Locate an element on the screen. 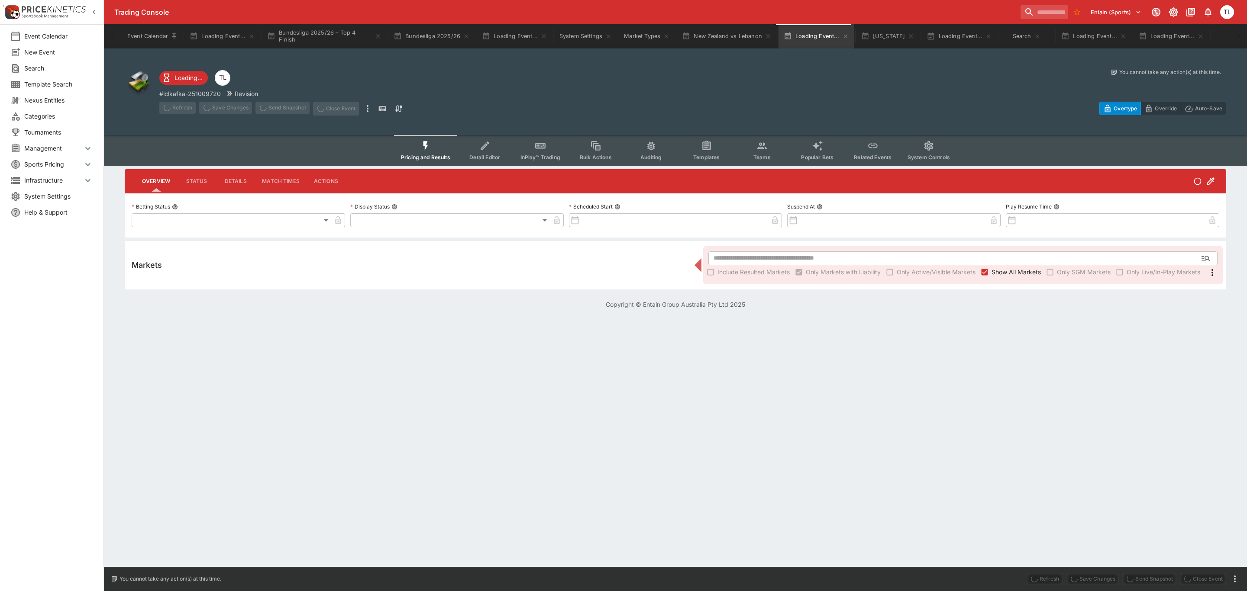 Image resolution: width=1247 pixels, height=591 pixels. span: Nexus Entities is located at coordinates (58, 100).